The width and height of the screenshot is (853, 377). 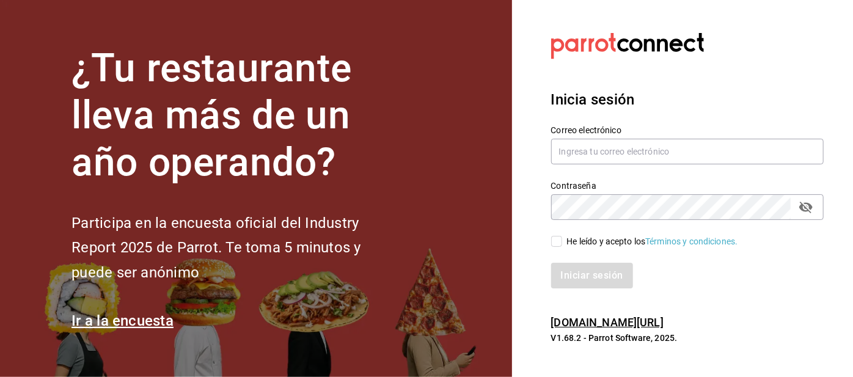 I want to click on div: He leído y acepto los, so click(x=652, y=241).